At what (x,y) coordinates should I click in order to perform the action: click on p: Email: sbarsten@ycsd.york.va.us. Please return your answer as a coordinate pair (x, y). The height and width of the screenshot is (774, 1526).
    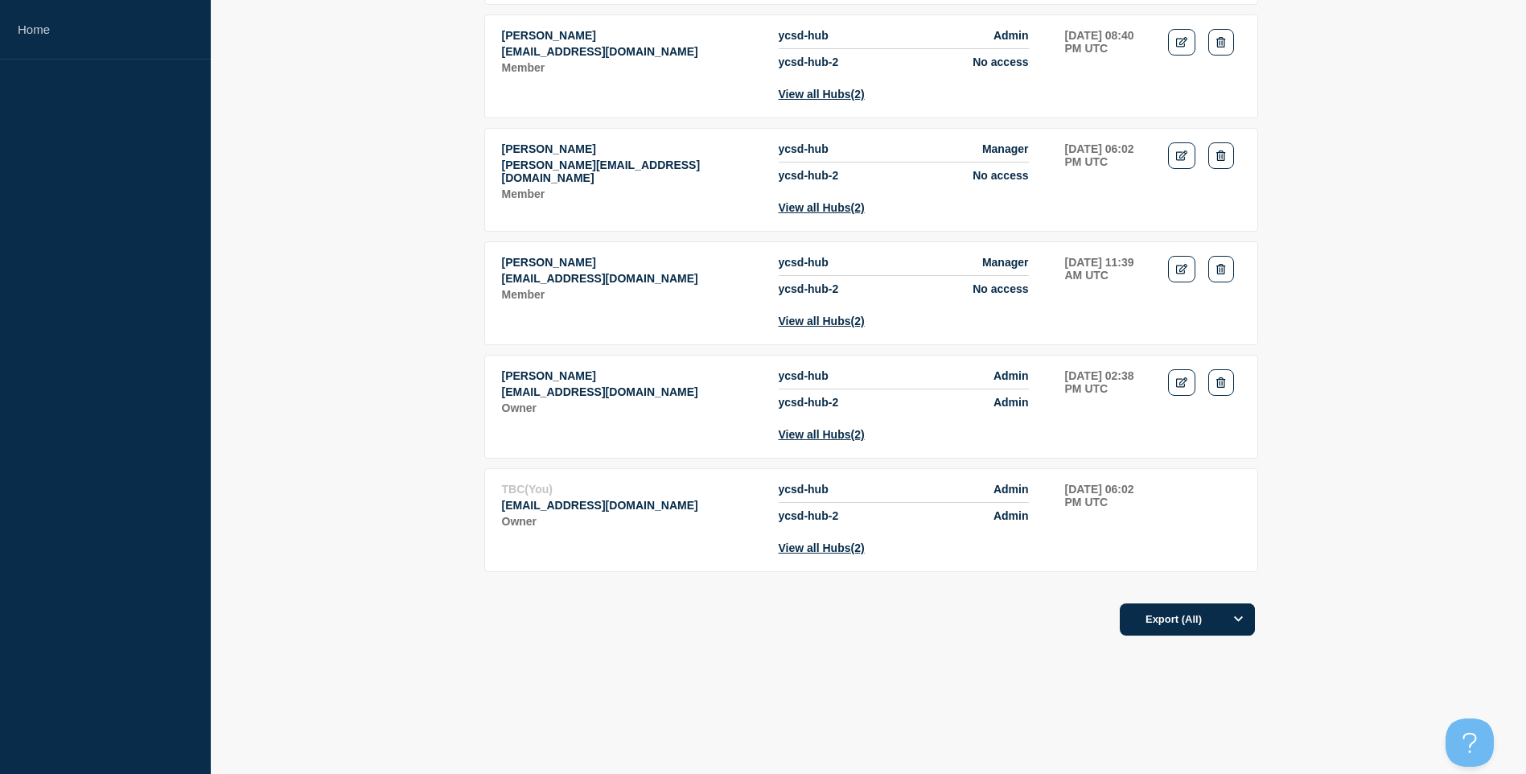
    Looking at the image, I should click on (631, 51).